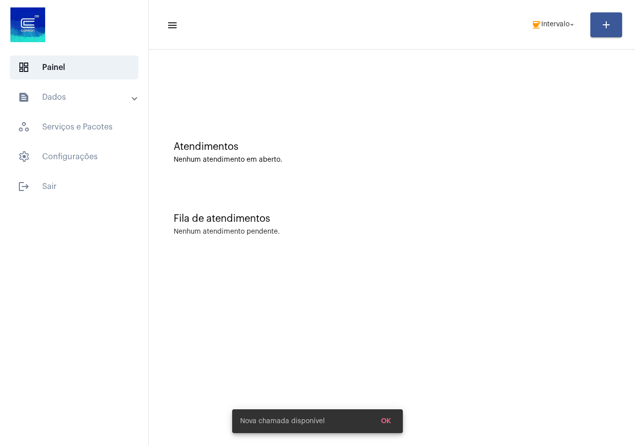  What do you see at coordinates (392, 219) in the screenshot?
I see `div: Fila de atendimentos` at bounding box center [392, 219].